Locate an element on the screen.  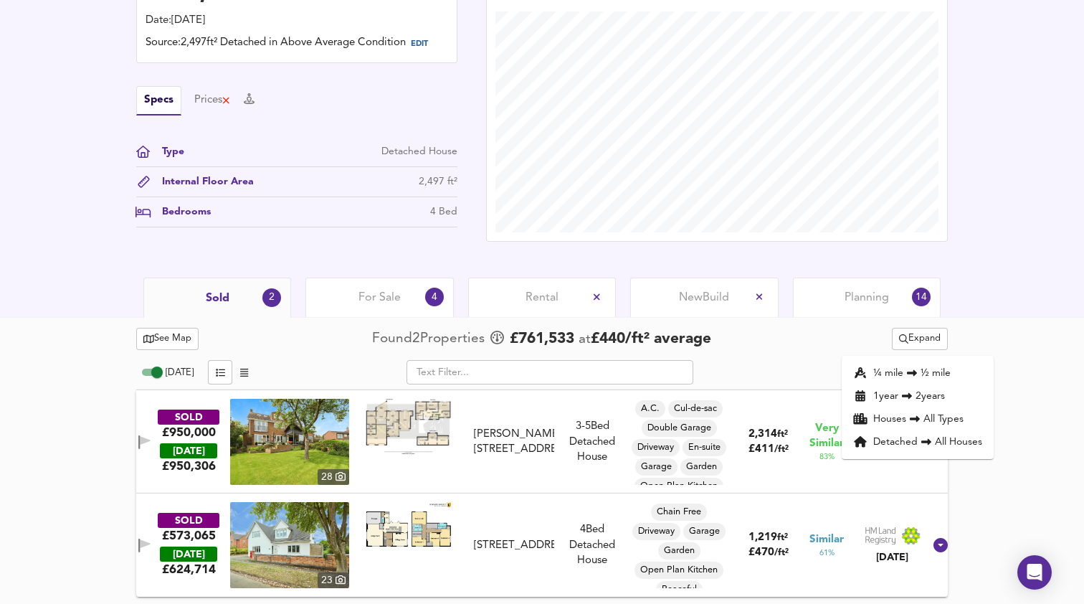
li: Houses All Types is located at coordinates (918, 419).